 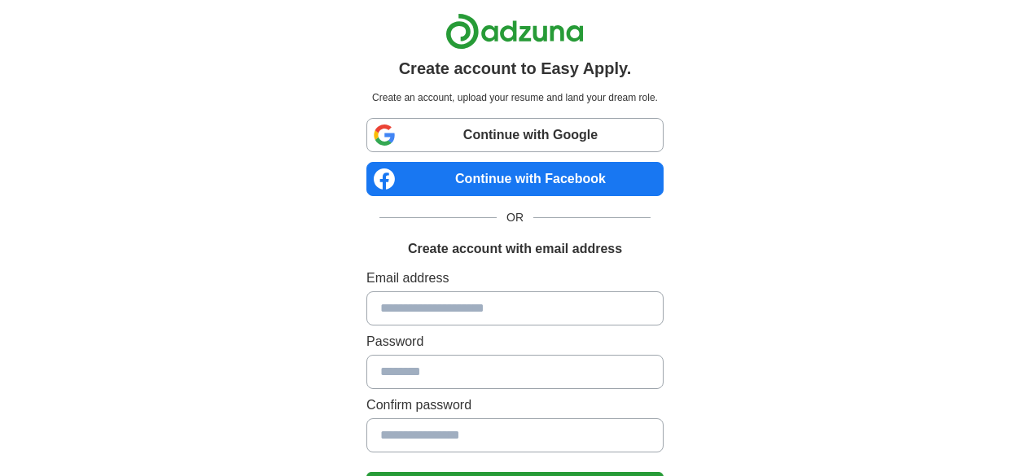 I want to click on a: Continue with Facebook, so click(x=515, y=179).